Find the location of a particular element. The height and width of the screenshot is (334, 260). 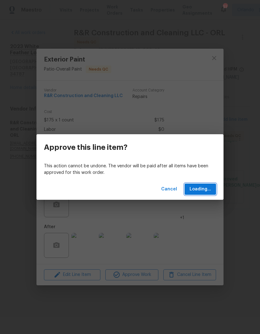

h3: Approve this line item? is located at coordinates (86, 147).